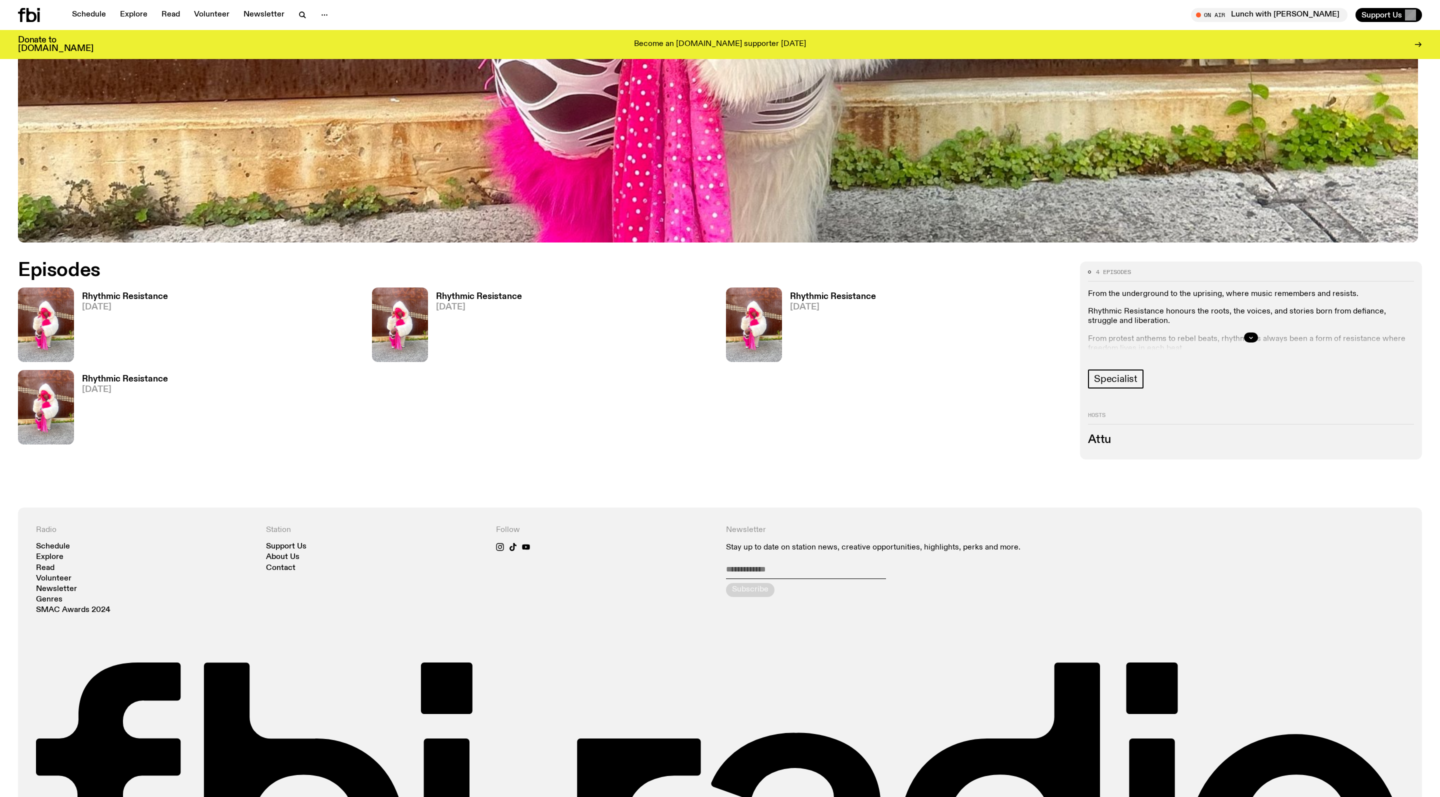 Image resolution: width=1440 pixels, height=797 pixels. Describe the element at coordinates (950, 547) in the screenshot. I see `p: Stay up to date on station news, creative opportunities, highlights, perks and more.` at that location.